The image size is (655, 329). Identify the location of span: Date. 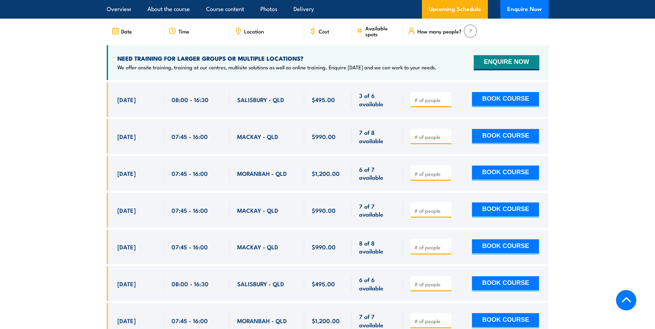
(126, 31).